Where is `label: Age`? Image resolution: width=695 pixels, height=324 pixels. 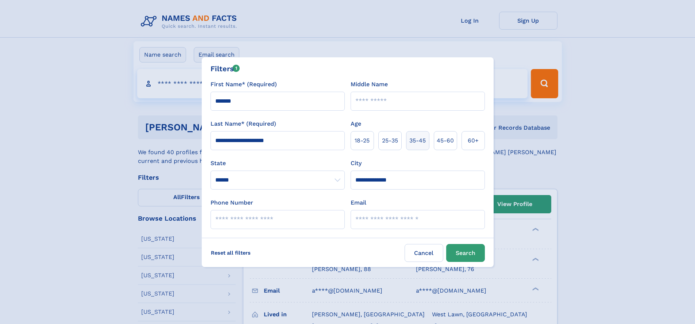
label: Age is located at coordinates (356, 124).